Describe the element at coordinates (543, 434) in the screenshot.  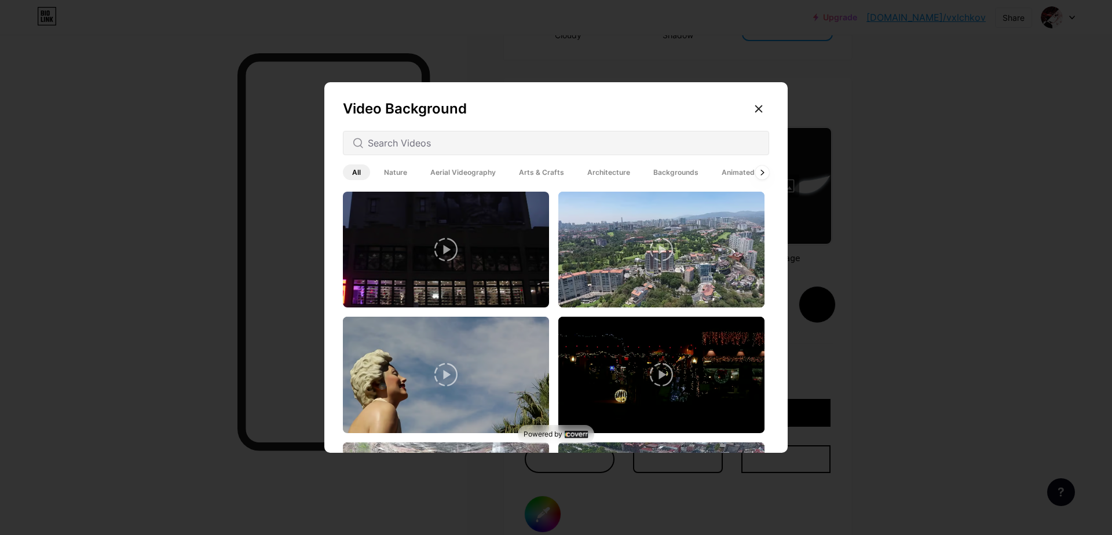
I see `span: Powered by` at that location.